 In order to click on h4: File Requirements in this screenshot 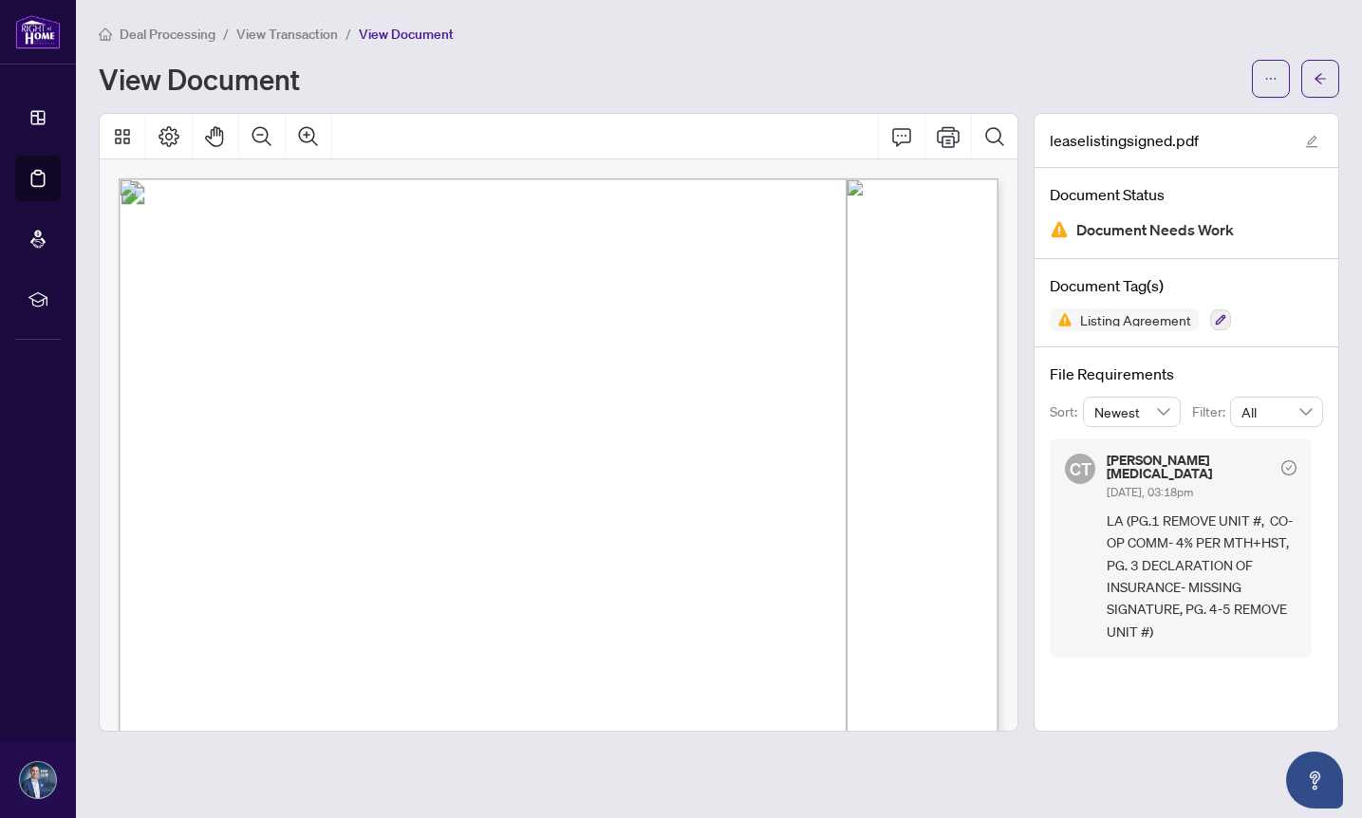, I will do `click(1186, 374)`.